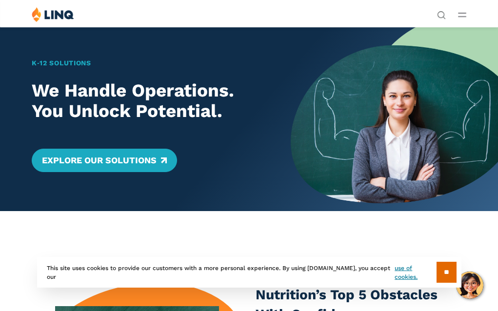 The image size is (498, 311). I want to click on a: Explore Our Solutions, so click(104, 161).